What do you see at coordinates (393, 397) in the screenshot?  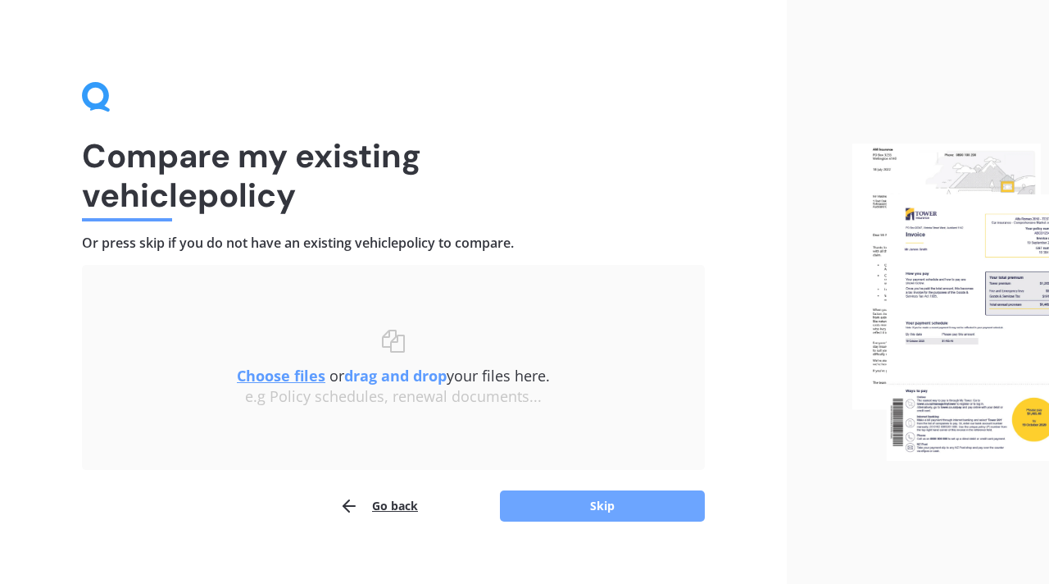 I see `div: e.g Policy schedules, renewal documents...` at bounding box center [393, 397].